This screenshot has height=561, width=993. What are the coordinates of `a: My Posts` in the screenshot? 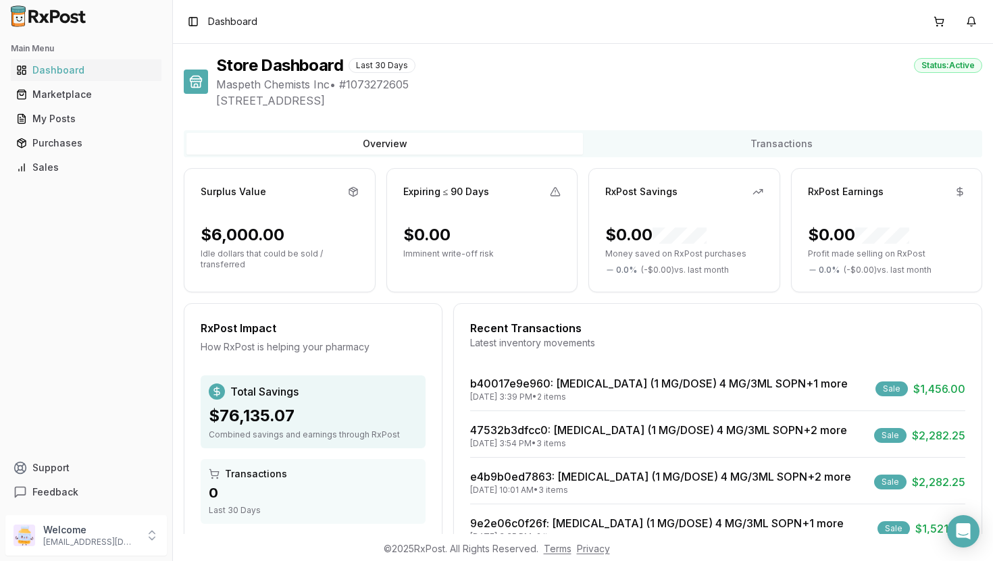 It's located at (86, 119).